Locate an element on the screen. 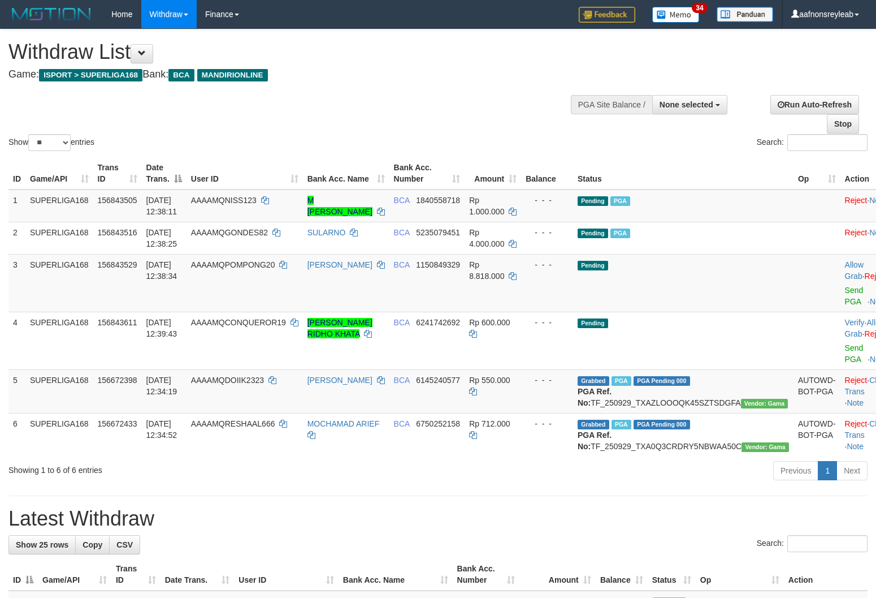  th: Balance: activate to sort column ascending is located at coordinates (622, 574).